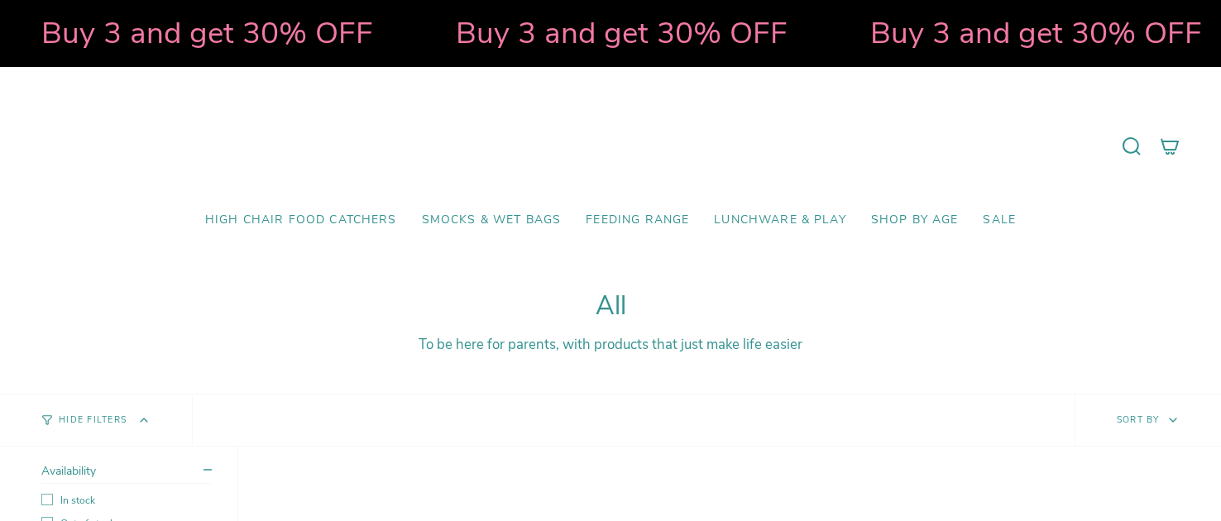  I want to click on span: Feeding Range, so click(637, 220).